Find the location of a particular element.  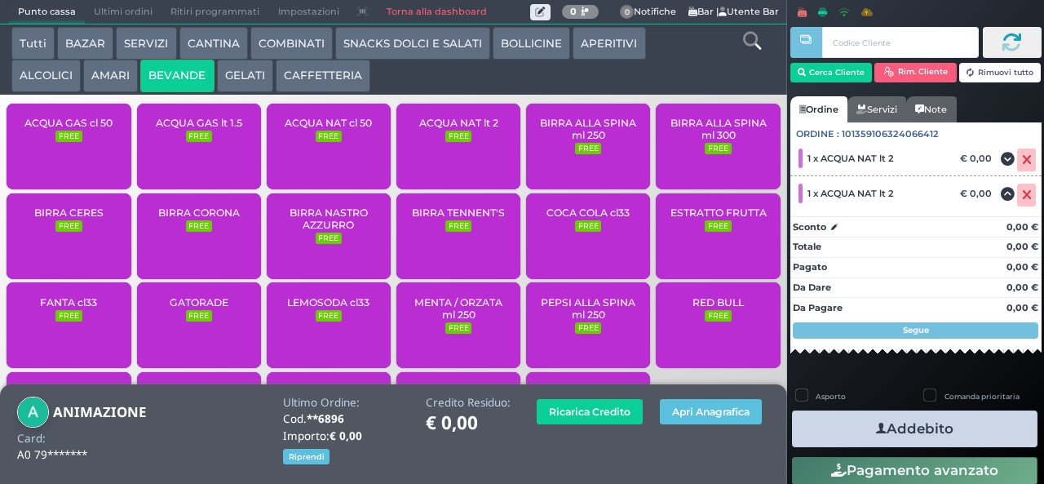

a: Torna alla dashboard is located at coordinates (436, 12).